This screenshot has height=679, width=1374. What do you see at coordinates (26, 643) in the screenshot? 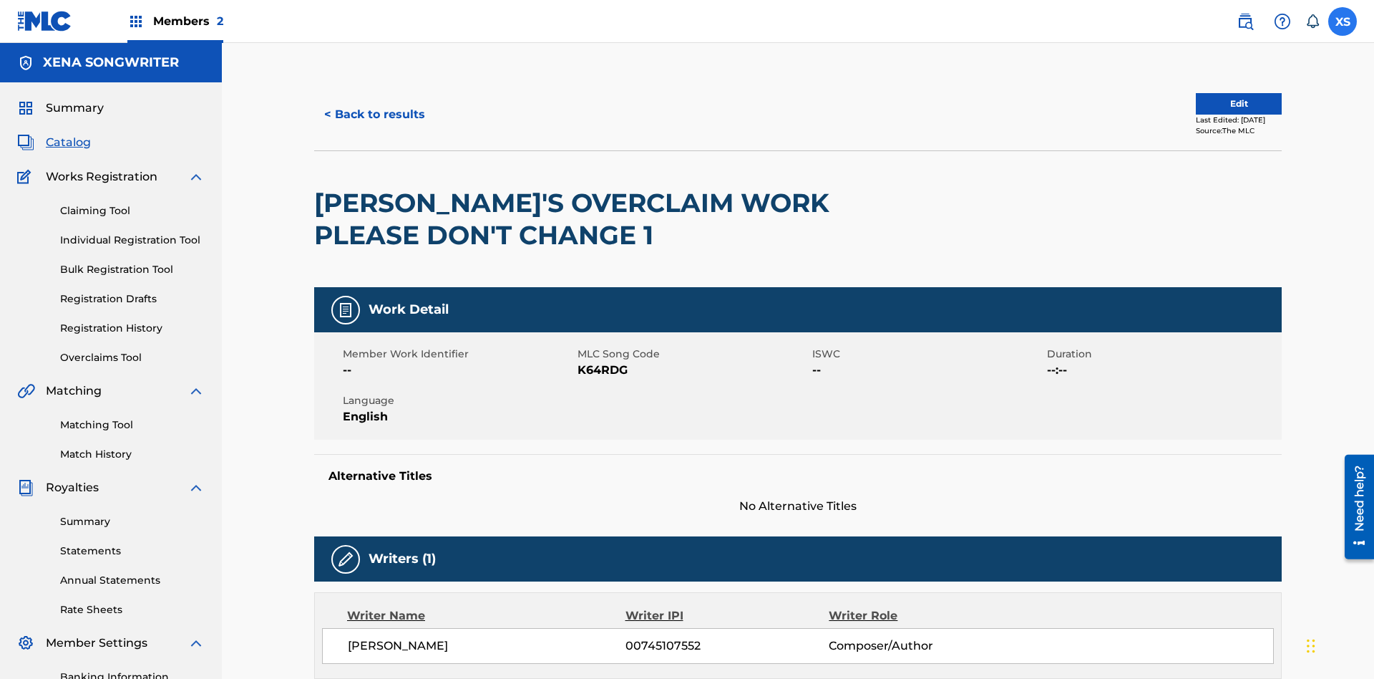
I see `img: Member Settings` at bounding box center [26, 643].